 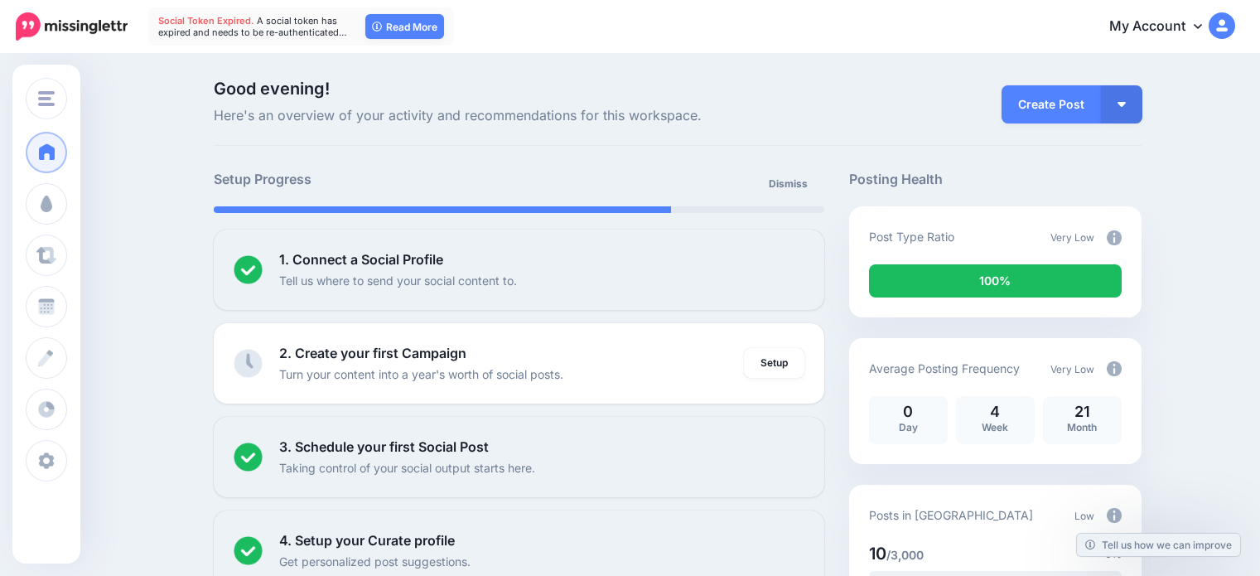 I want to click on h5: Posting Health, so click(x=995, y=179).